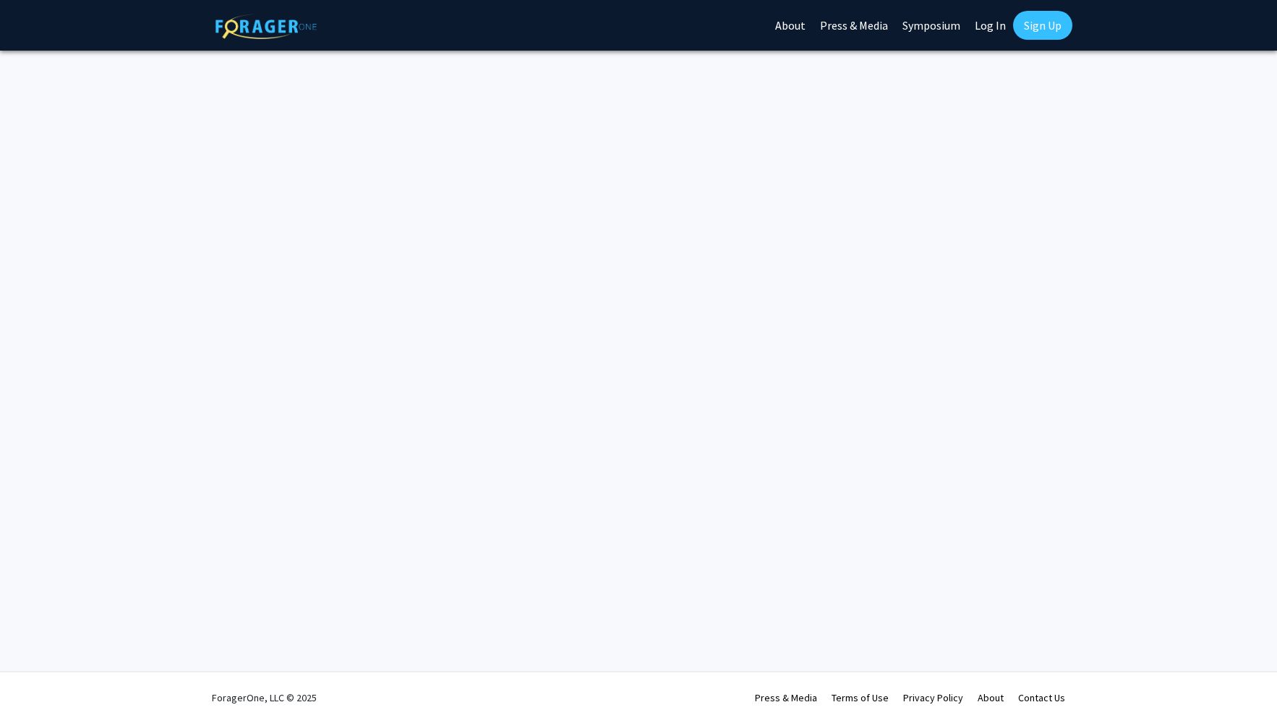 This screenshot has width=1277, height=723. What do you see at coordinates (860, 698) in the screenshot?
I see `a: Terms of Use` at bounding box center [860, 698].